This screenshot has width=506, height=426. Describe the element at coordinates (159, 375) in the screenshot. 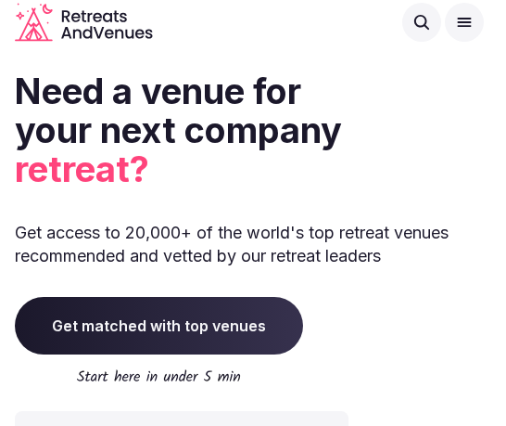

I see `img: Start here in under 5 min` at that location.